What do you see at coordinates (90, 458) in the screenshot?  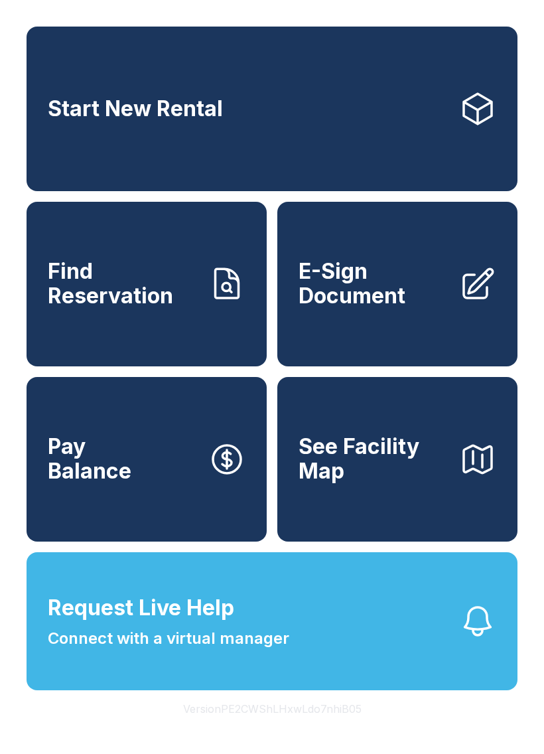 I see `span: Pay Balance` at bounding box center [90, 458].